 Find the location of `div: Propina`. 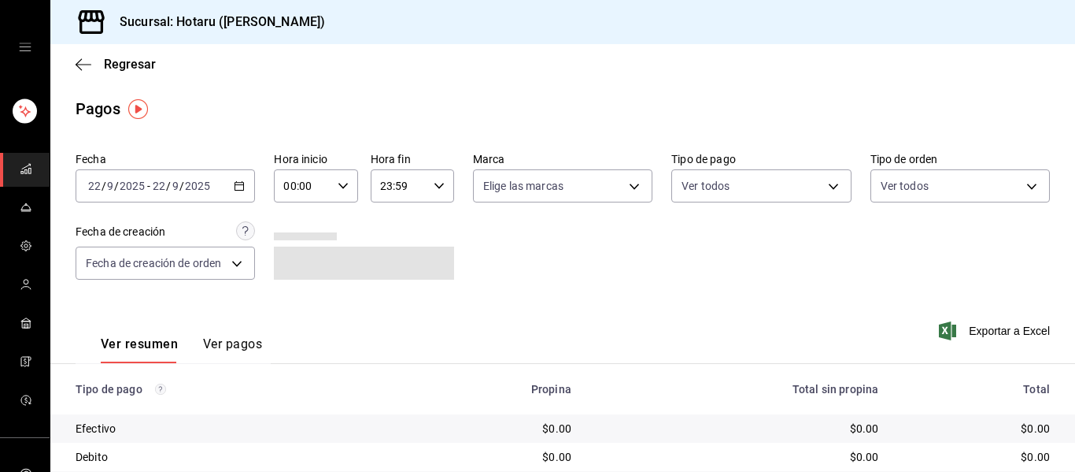

div: Propina is located at coordinates (494, 389).